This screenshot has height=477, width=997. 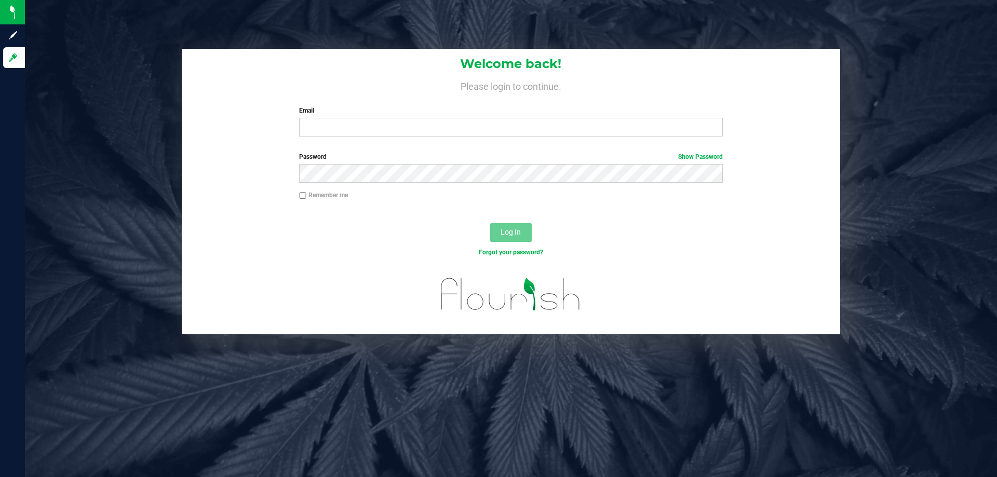 I want to click on a: Forgot your password?, so click(x=511, y=252).